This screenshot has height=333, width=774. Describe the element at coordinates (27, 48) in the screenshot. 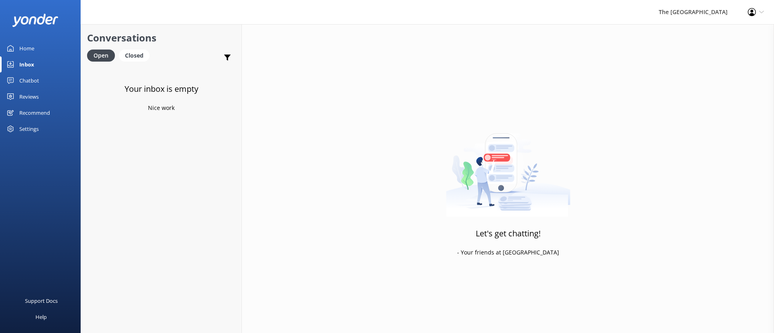

I see `div: Home` at that location.